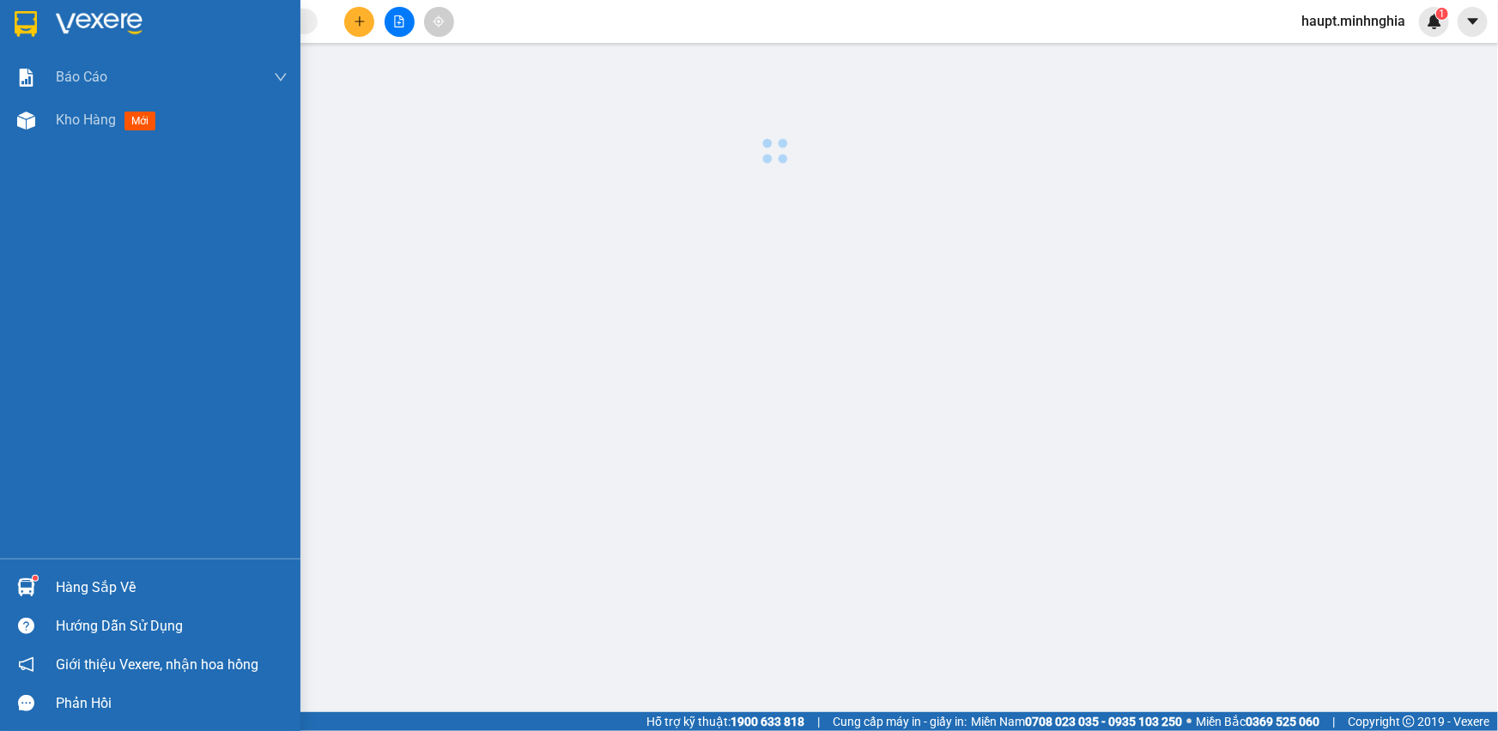 This screenshot has height=731, width=1498. What do you see at coordinates (157, 664) in the screenshot?
I see `span: Giới thiệu Vexere, nhận hoa hồng` at bounding box center [157, 664].